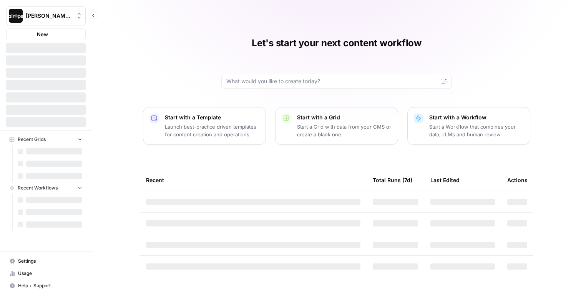 Image resolution: width=581 pixels, height=295 pixels. I want to click on button: Workspace: Dille-Sandbox, so click(46, 16).